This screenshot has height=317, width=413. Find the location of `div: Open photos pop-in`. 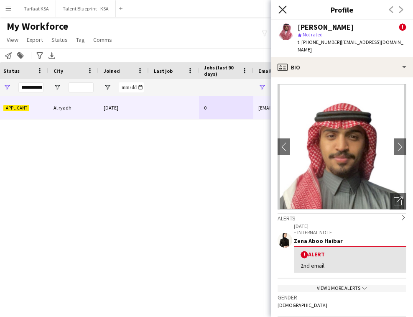

div: Open photos pop-in is located at coordinates (398, 201).